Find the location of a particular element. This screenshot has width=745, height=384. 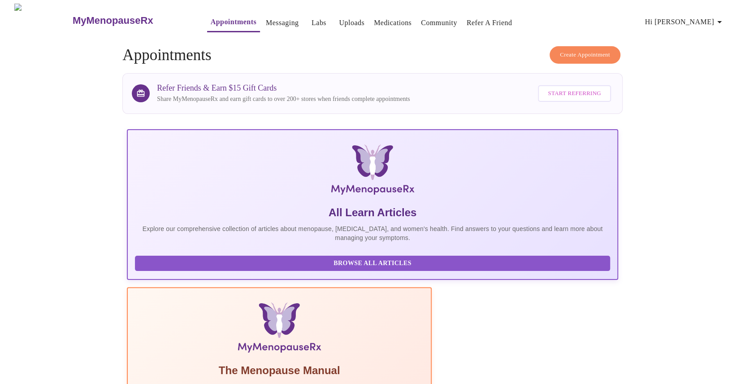

img: Menopause Manual is located at coordinates (279, 329).